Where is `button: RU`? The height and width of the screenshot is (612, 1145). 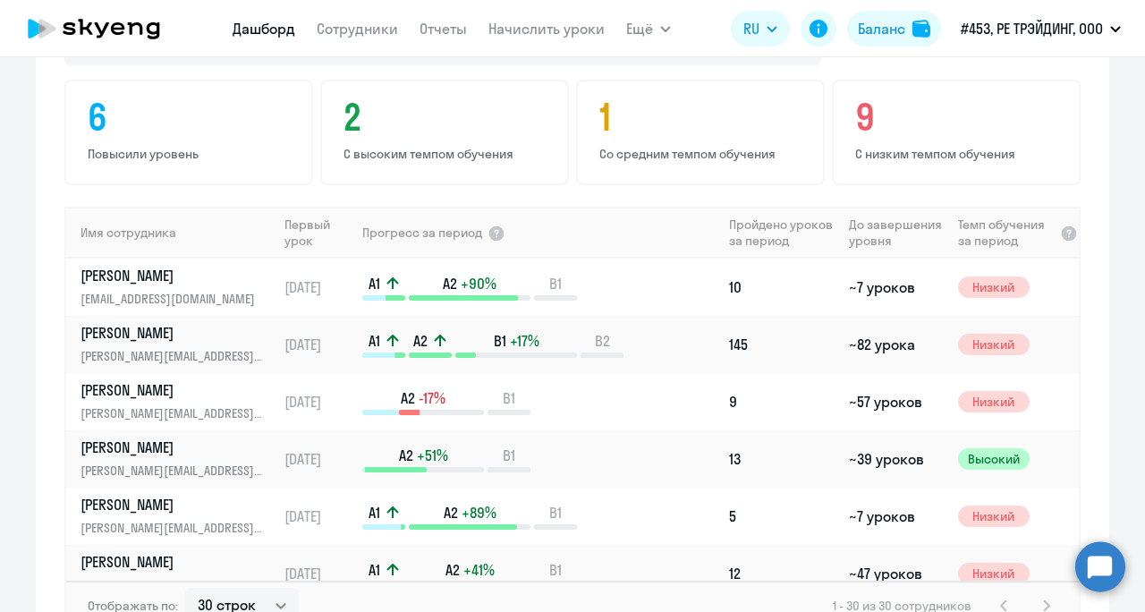 button: RU is located at coordinates (761, 29).